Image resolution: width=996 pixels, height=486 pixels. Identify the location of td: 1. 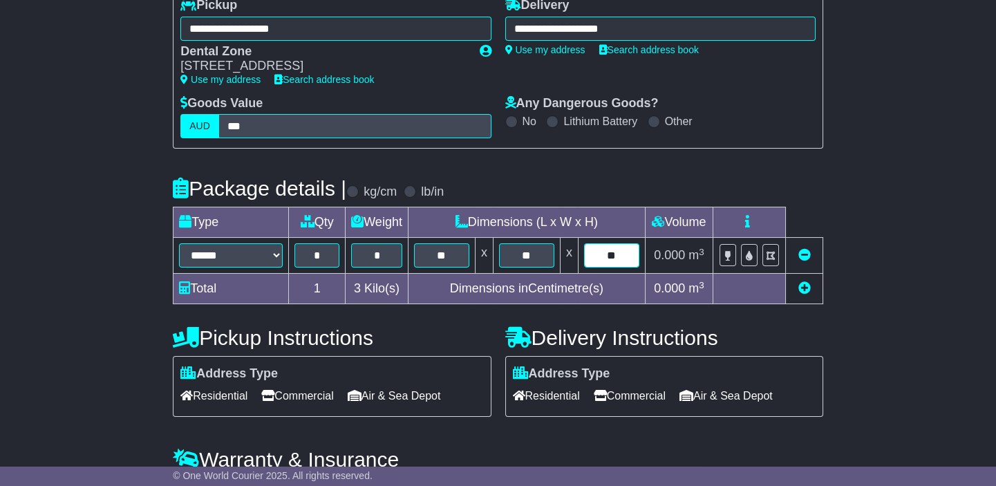
(317, 289).